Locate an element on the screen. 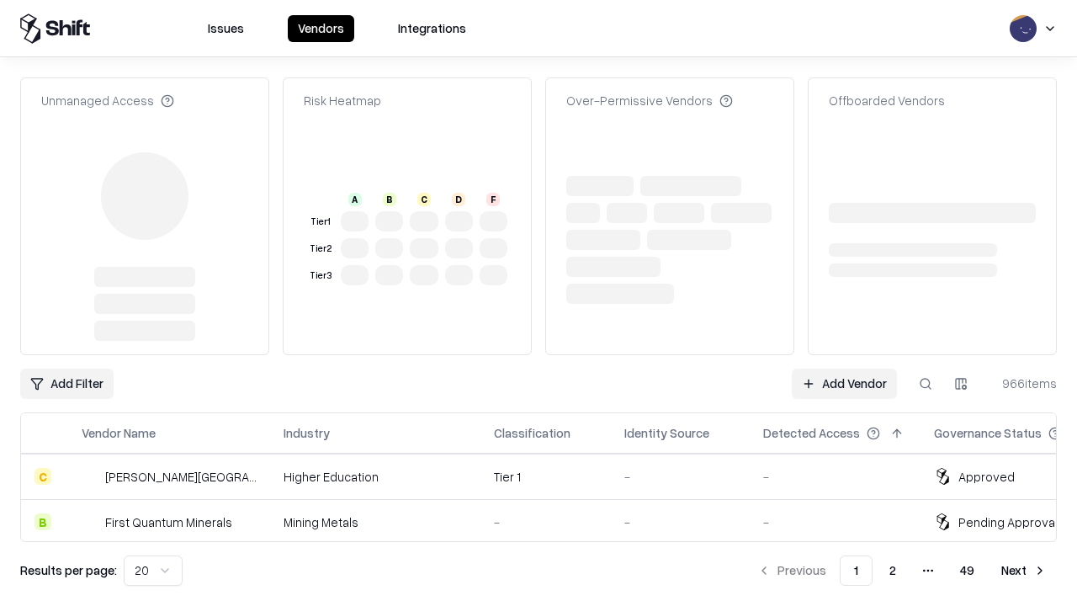 The height and width of the screenshot is (606, 1077). div: A is located at coordinates (355, 199).